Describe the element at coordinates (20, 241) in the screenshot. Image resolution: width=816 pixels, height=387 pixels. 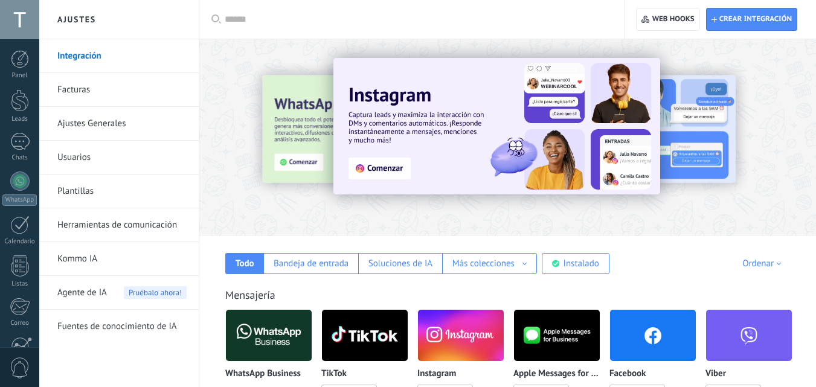
I see `div: Calendario` at that location.